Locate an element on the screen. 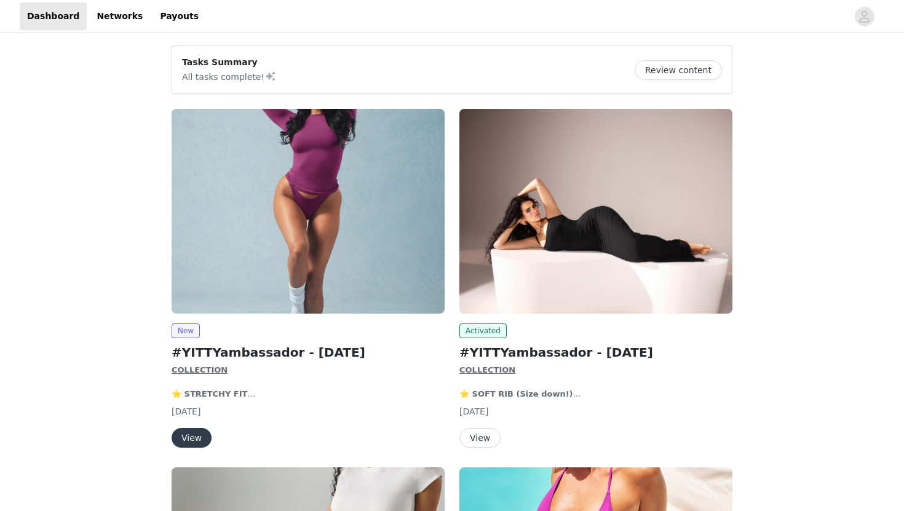 The image size is (904, 511). span: New is located at coordinates (186, 331).